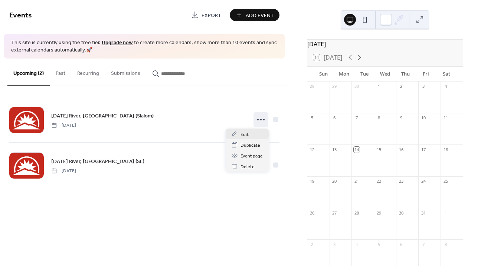 The width and height of the screenshot is (481, 266). I want to click on span: Events, so click(20, 15).